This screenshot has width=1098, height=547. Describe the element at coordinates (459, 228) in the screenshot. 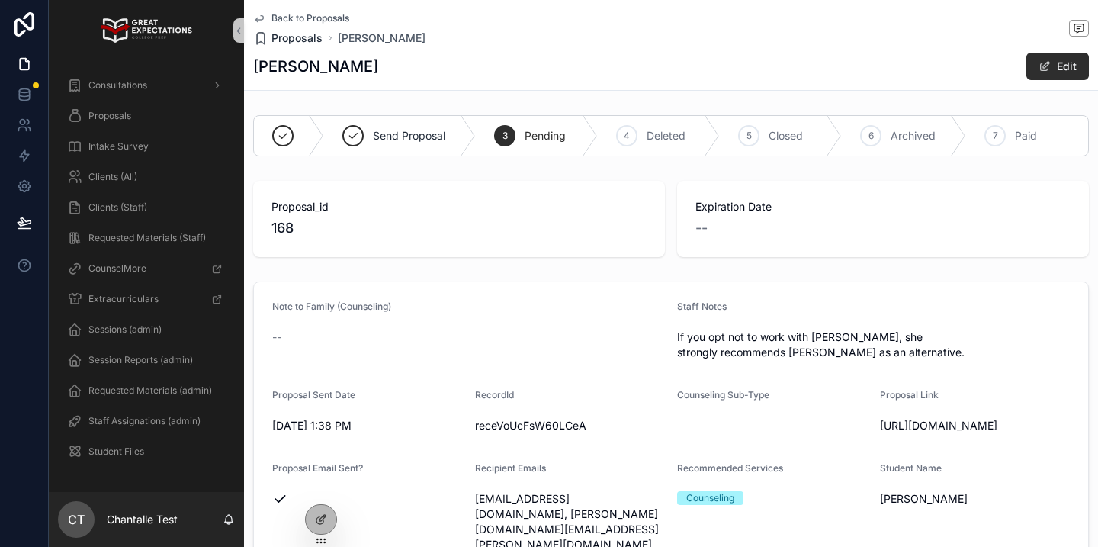

I see `span: 168` at that location.